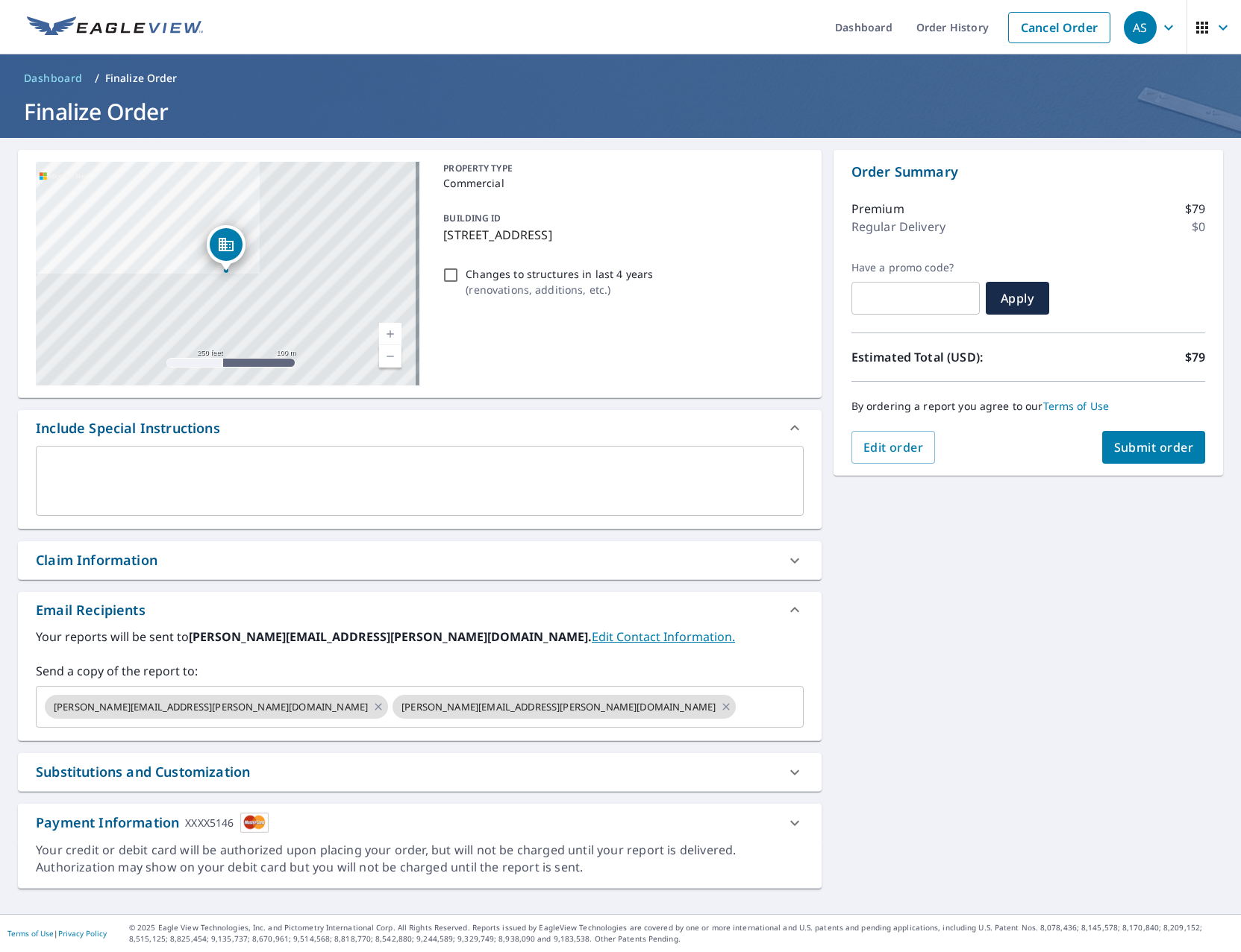 The height and width of the screenshot is (952, 1241). I want to click on p: Commercial, so click(620, 183).